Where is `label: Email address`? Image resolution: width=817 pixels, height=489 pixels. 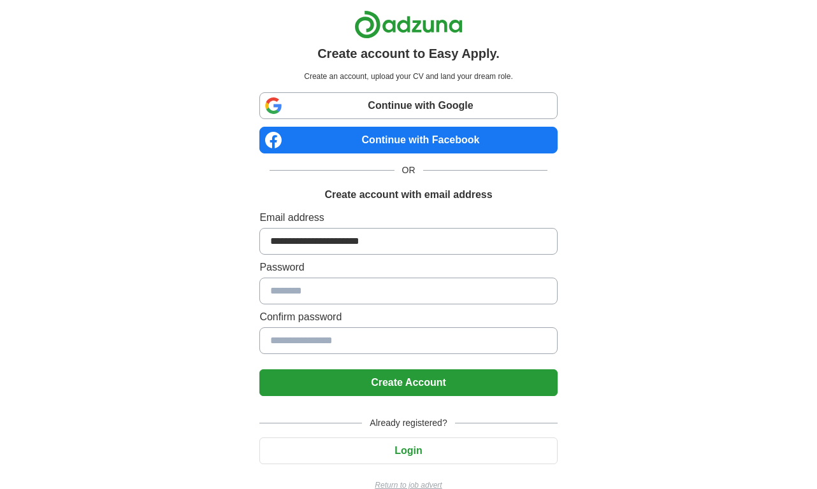 label: Email address is located at coordinates (408, 218).